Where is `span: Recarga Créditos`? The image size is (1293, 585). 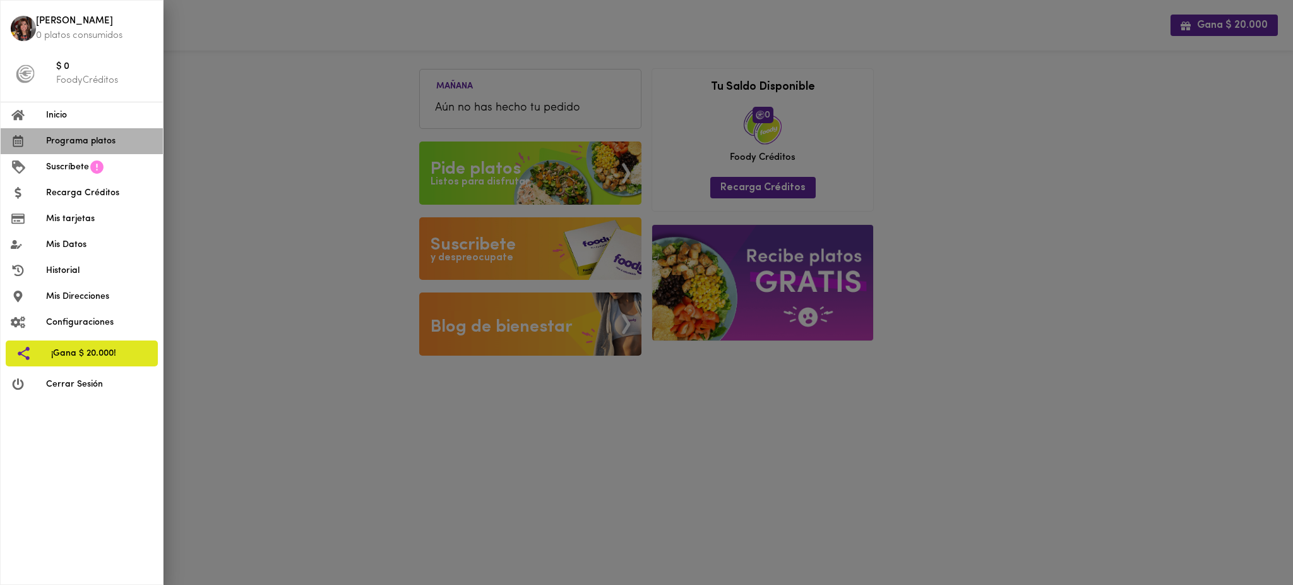 span: Recarga Créditos is located at coordinates (99, 193).